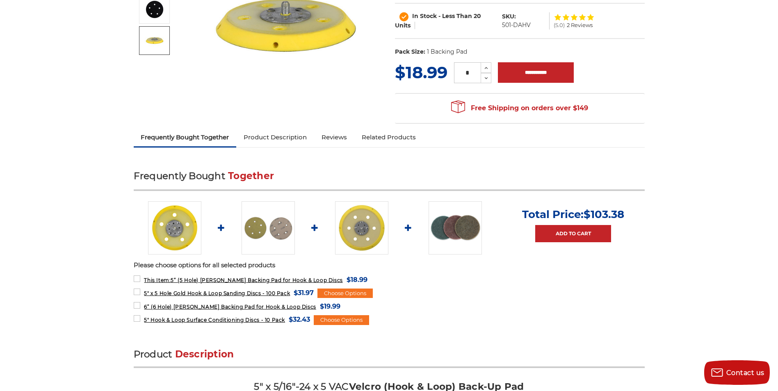 The width and height of the screenshot is (778, 391). What do you see at coordinates (746, 373) in the screenshot?
I see `span: Contact us` at bounding box center [746, 373].